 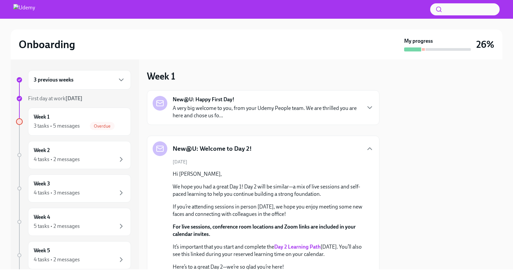 I want to click on h6: Week 3, so click(x=42, y=184).